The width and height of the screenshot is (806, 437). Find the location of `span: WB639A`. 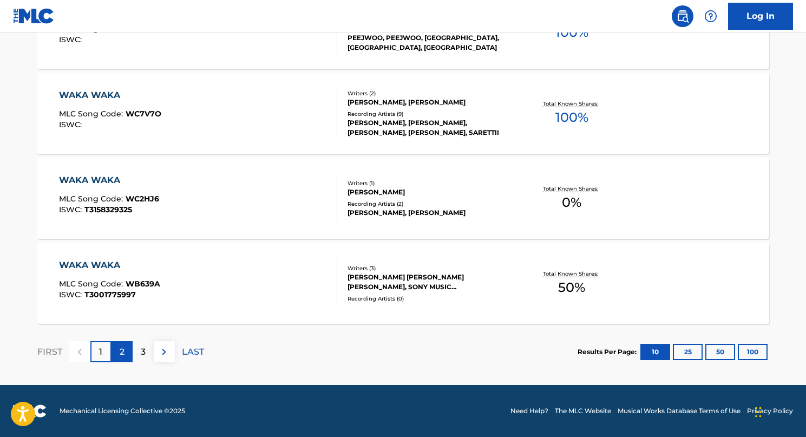

span: WB639A is located at coordinates (143, 284).